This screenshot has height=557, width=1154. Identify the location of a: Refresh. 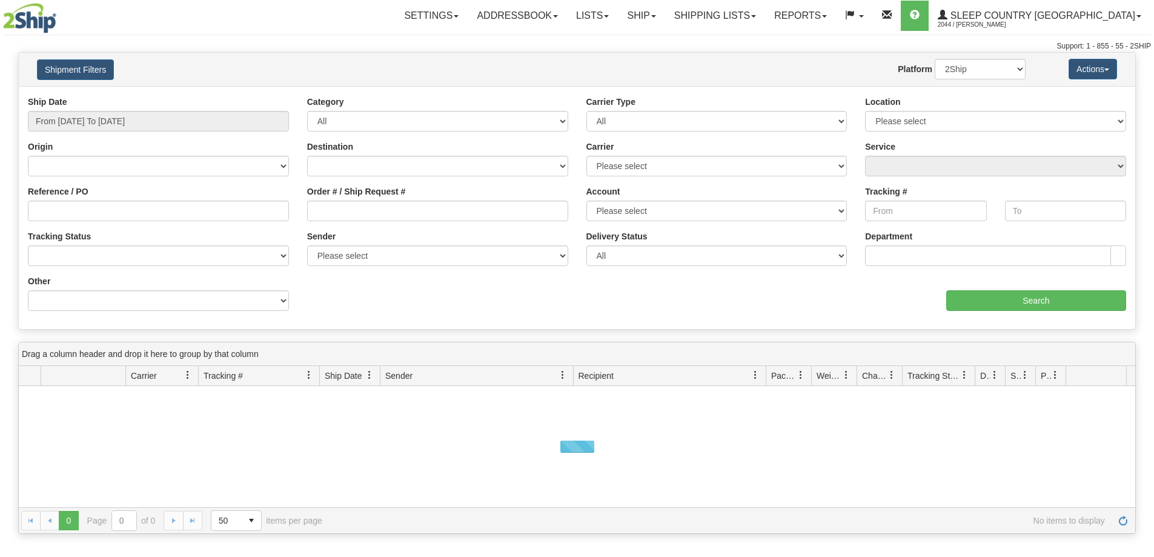
(1124, 521).